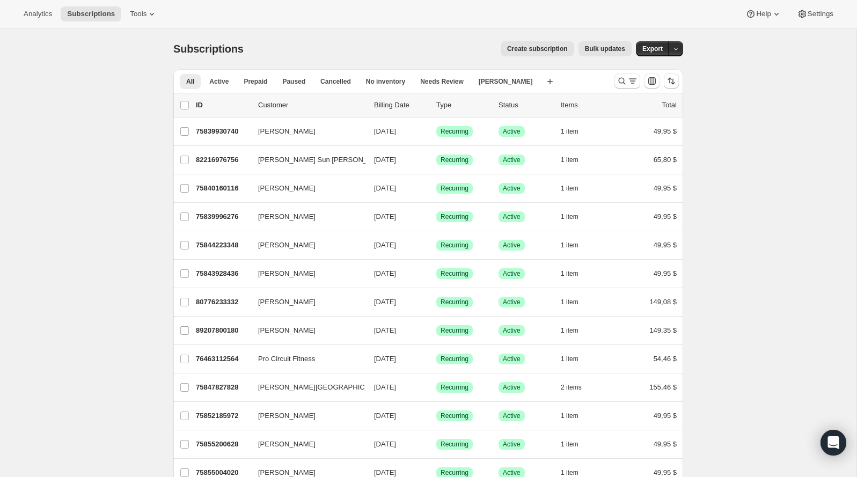  Describe the element at coordinates (605, 49) in the screenshot. I see `span: Bulk updates` at that location.